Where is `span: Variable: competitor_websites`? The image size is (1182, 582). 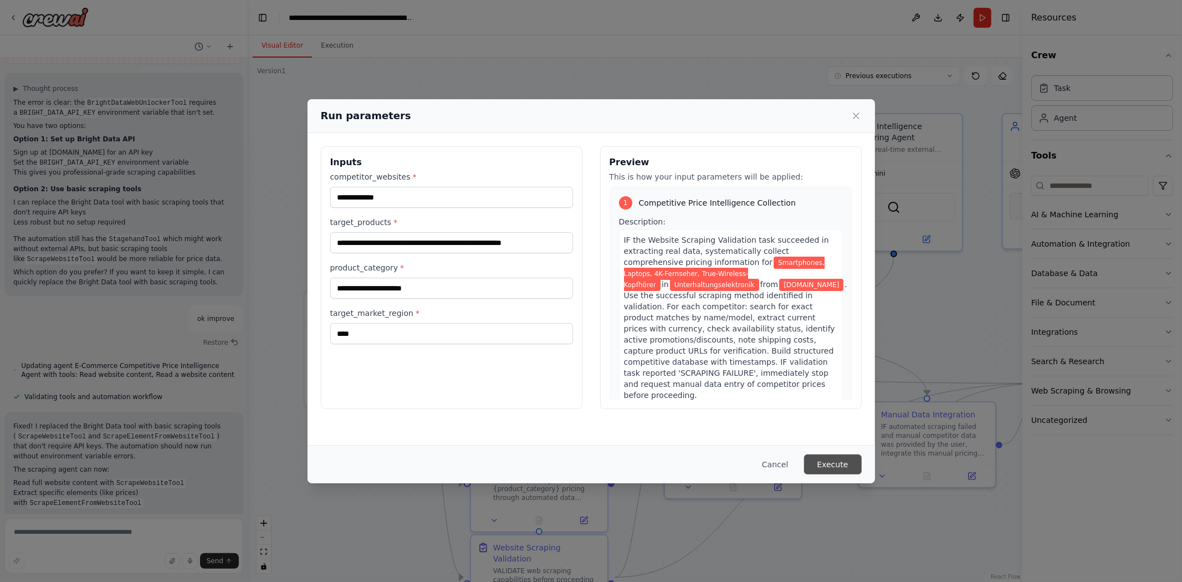
span: Variable: competitor_websites is located at coordinates (811, 285).